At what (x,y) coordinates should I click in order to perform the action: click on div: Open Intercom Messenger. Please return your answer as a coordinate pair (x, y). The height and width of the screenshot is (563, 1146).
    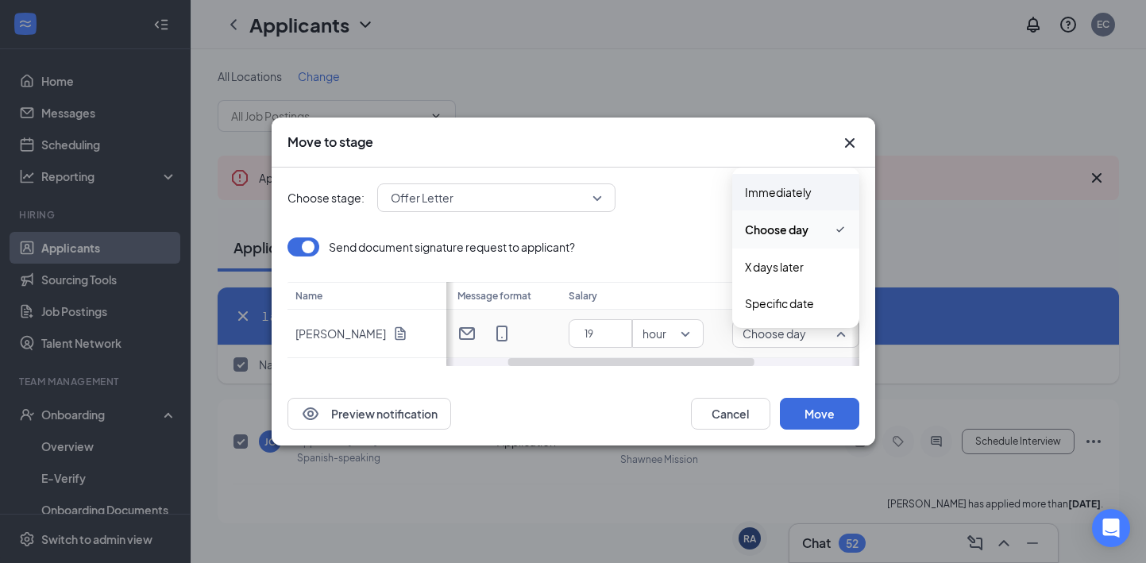
    Looking at the image, I should click on (1111, 528).